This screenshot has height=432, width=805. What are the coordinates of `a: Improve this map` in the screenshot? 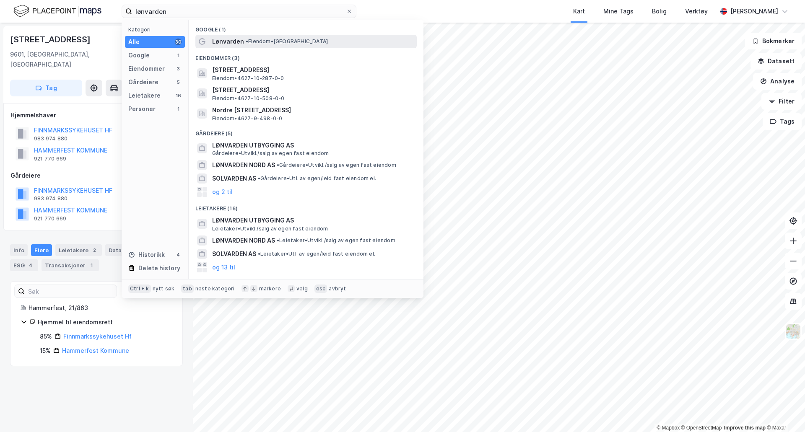 It's located at (744, 428).